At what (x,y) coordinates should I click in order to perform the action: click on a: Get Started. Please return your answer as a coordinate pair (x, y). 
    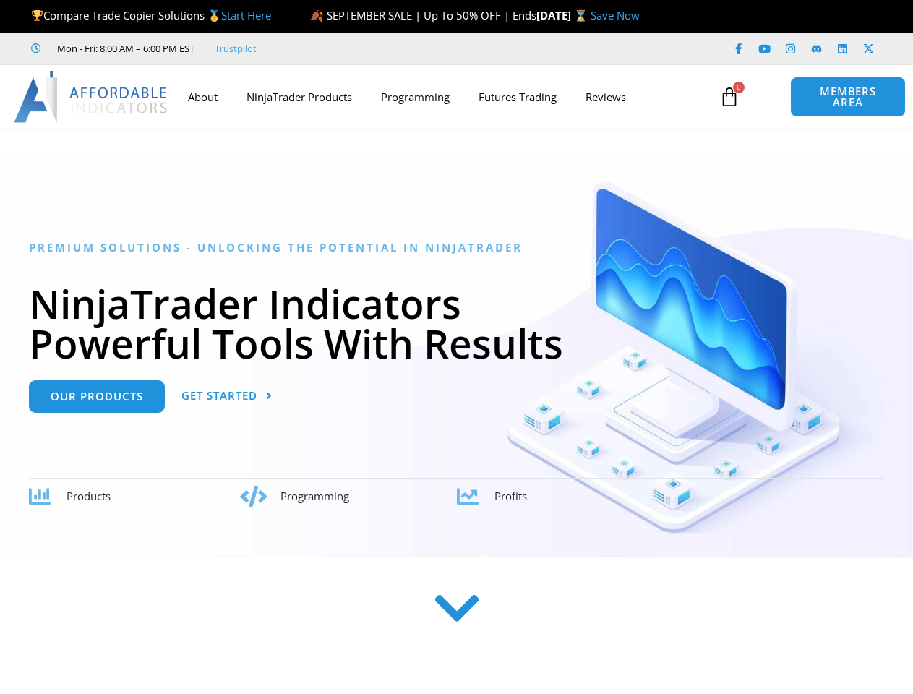
    Looking at the image, I should click on (227, 396).